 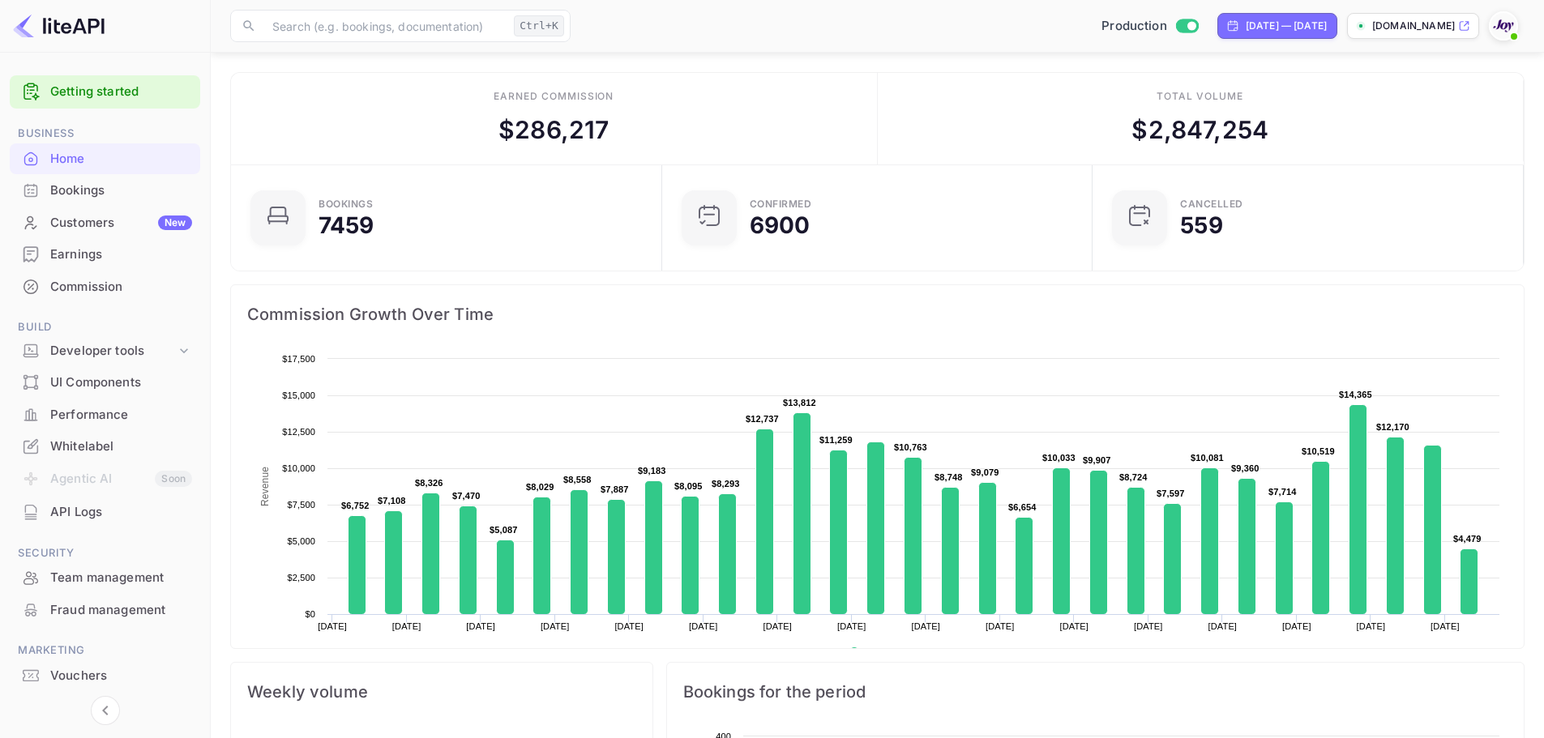 What do you see at coordinates (105, 414) in the screenshot?
I see `a: Performance` at bounding box center [105, 414].